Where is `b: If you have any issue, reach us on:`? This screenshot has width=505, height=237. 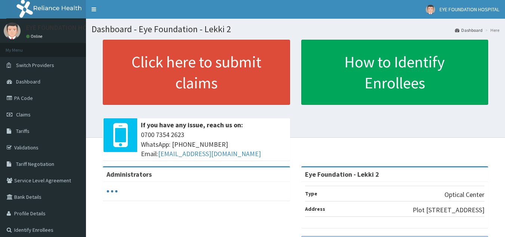
b: If you have any issue, reach us on: is located at coordinates (192, 125).